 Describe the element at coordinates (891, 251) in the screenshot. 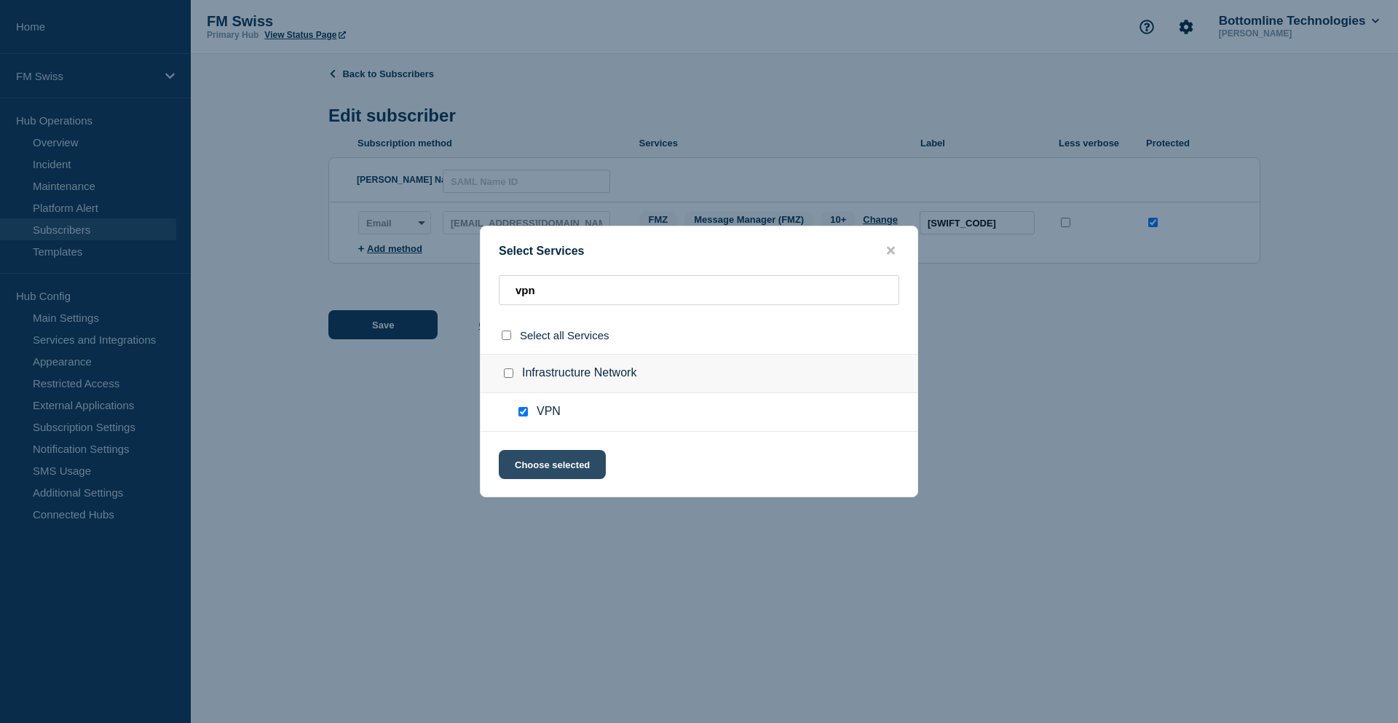

I see `button: close button` at that location.